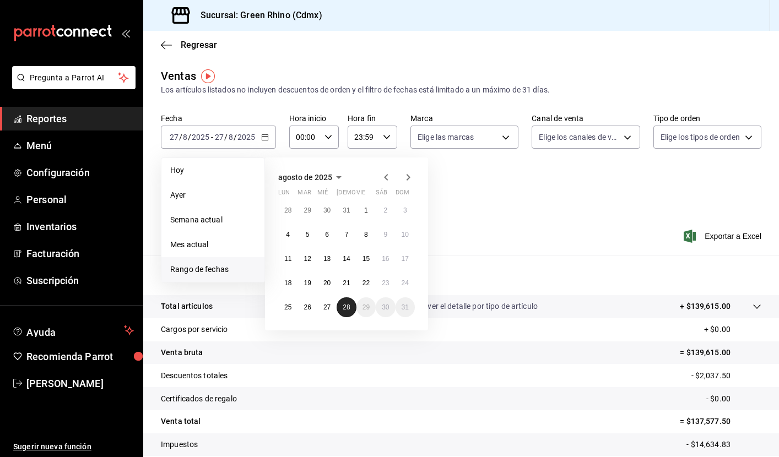 The image size is (779, 457). What do you see at coordinates (181, 422) in the screenshot?
I see `p: Venta total` at bounding box center [181, 422].